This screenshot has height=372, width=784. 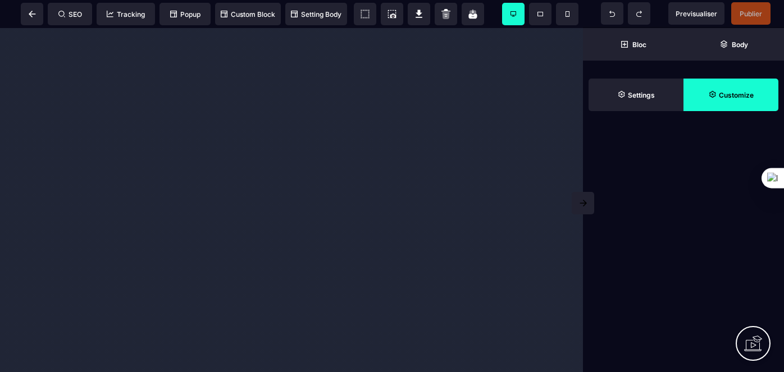 What do you see at coordinates (126, 14) in the screenshot?
I see `span: Tracking` at bounding box center [126, 14].